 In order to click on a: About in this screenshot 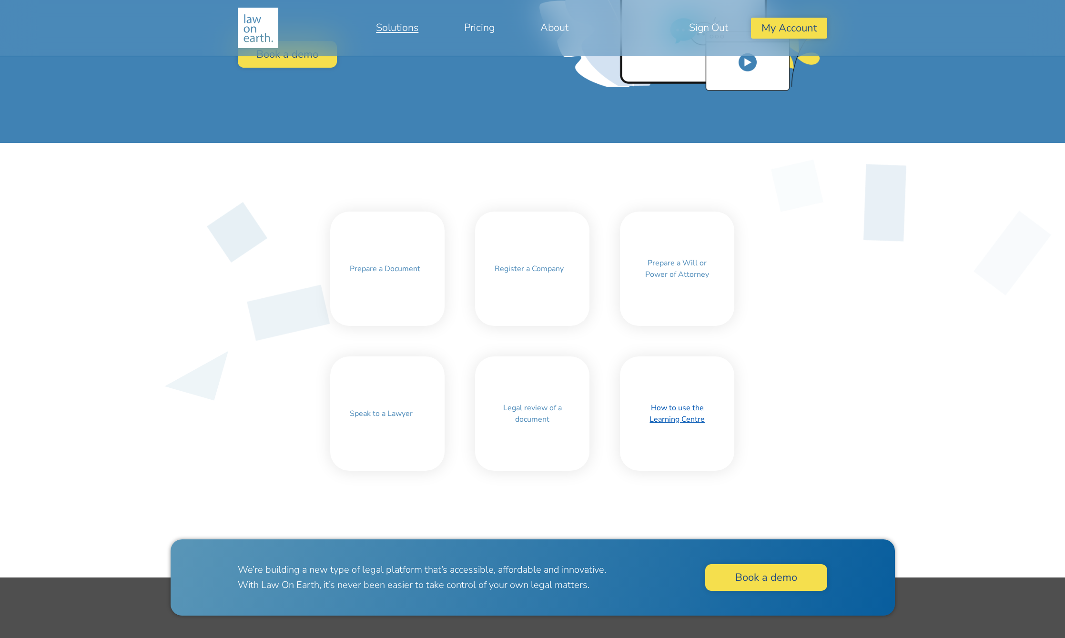, I will do `click(554, 28)`.